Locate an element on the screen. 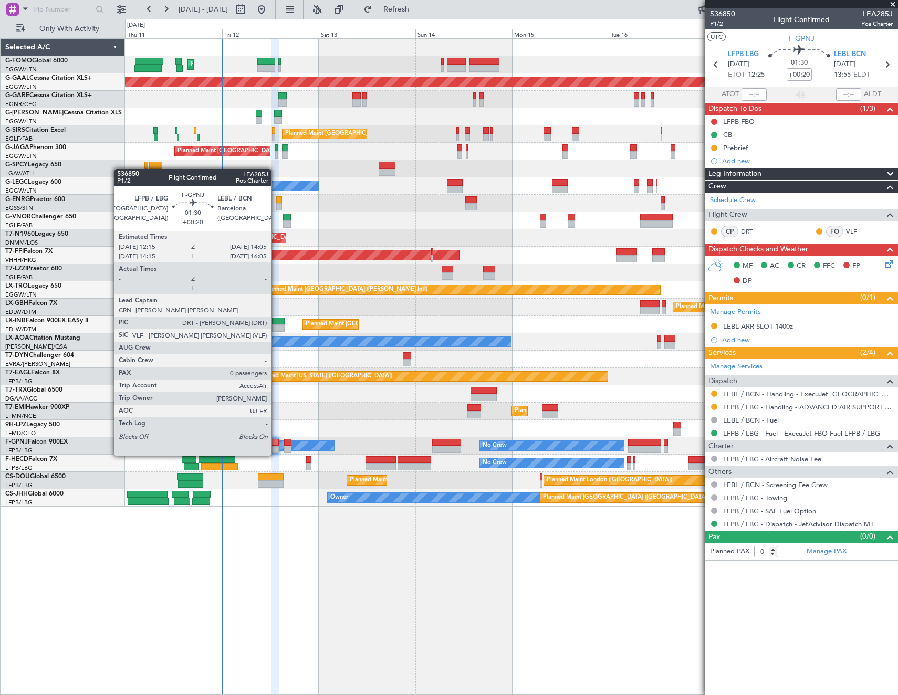 The width and height of the screenshot is (898, 695). div: LEBL ARR SLOT 1400z is located at coordinates (757, 326).